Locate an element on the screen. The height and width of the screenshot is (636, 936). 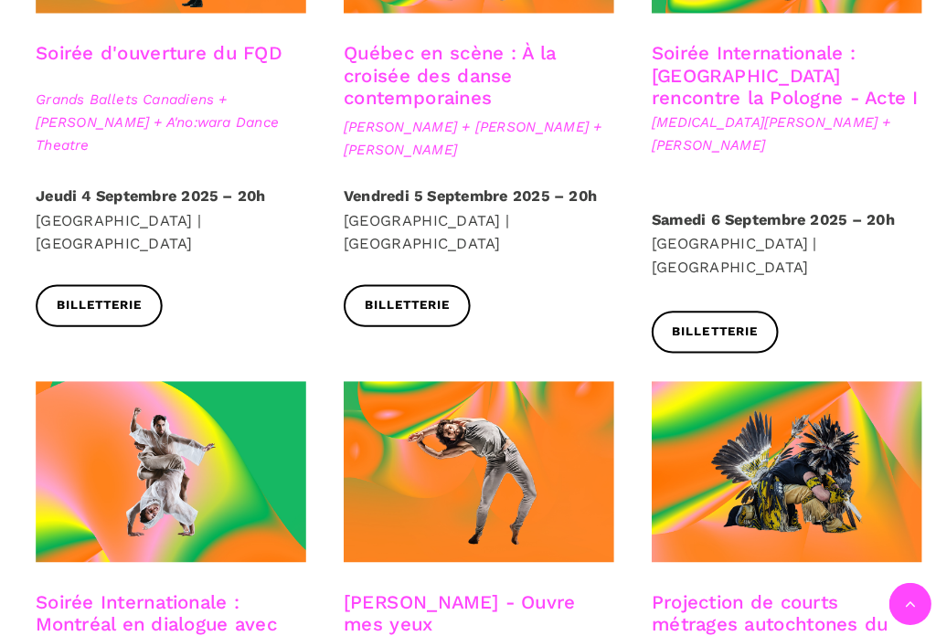
a: Québec en scène : À la croisée des danse contemporaines is located at coordinates (440, 73).